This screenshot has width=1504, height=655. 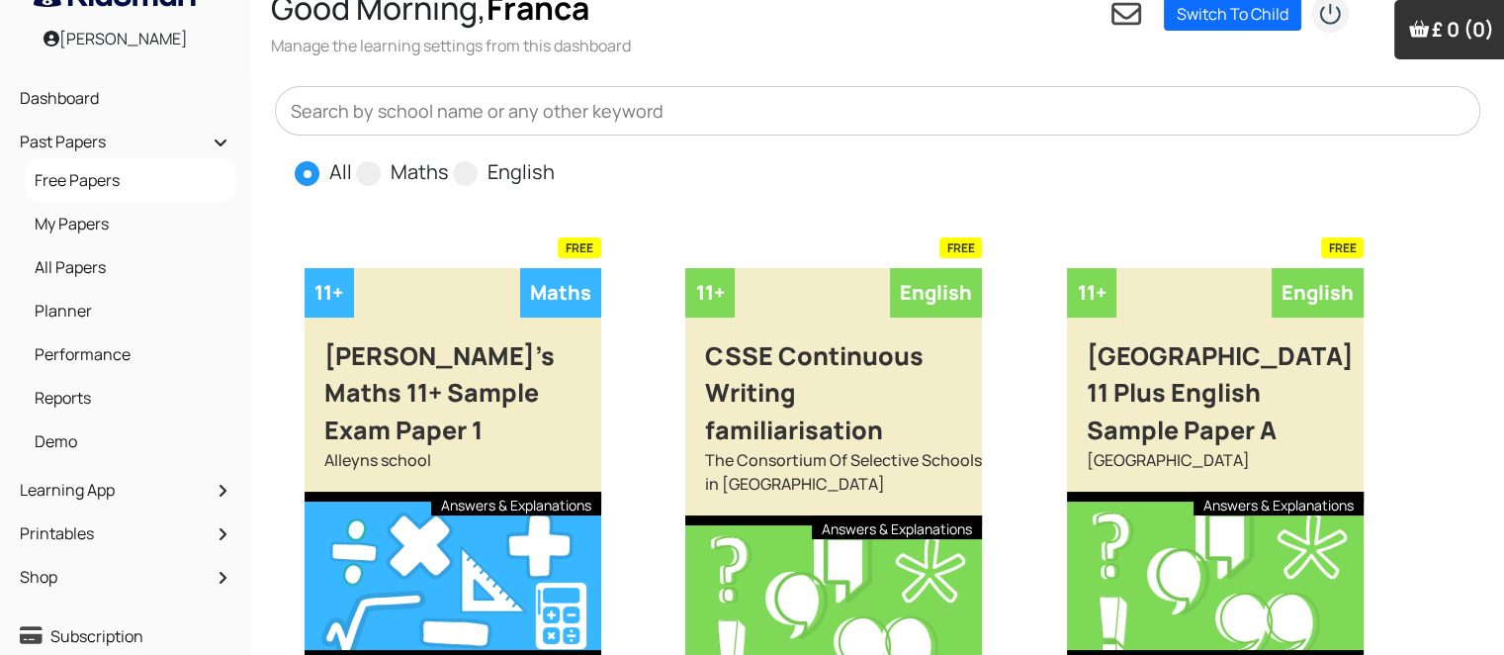 I want to click on a: Subscription, so click(x=126, y=636).